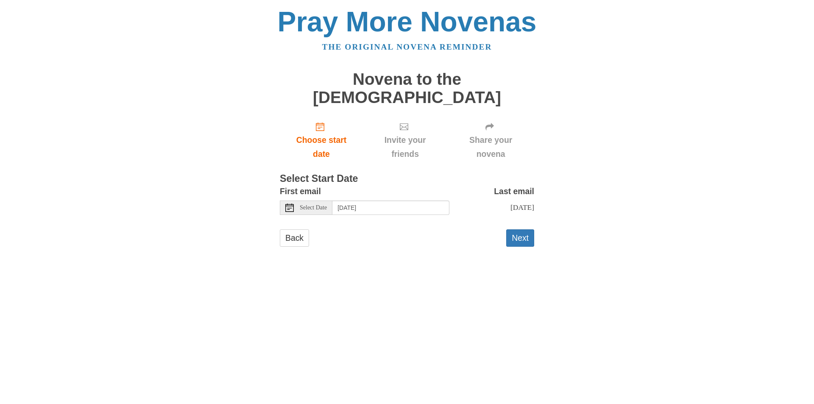 This screenshot has width=814, height=404. Describe the element at coordinates (321, 140) in the screenshot. I see `a: Choose start date` at that location.